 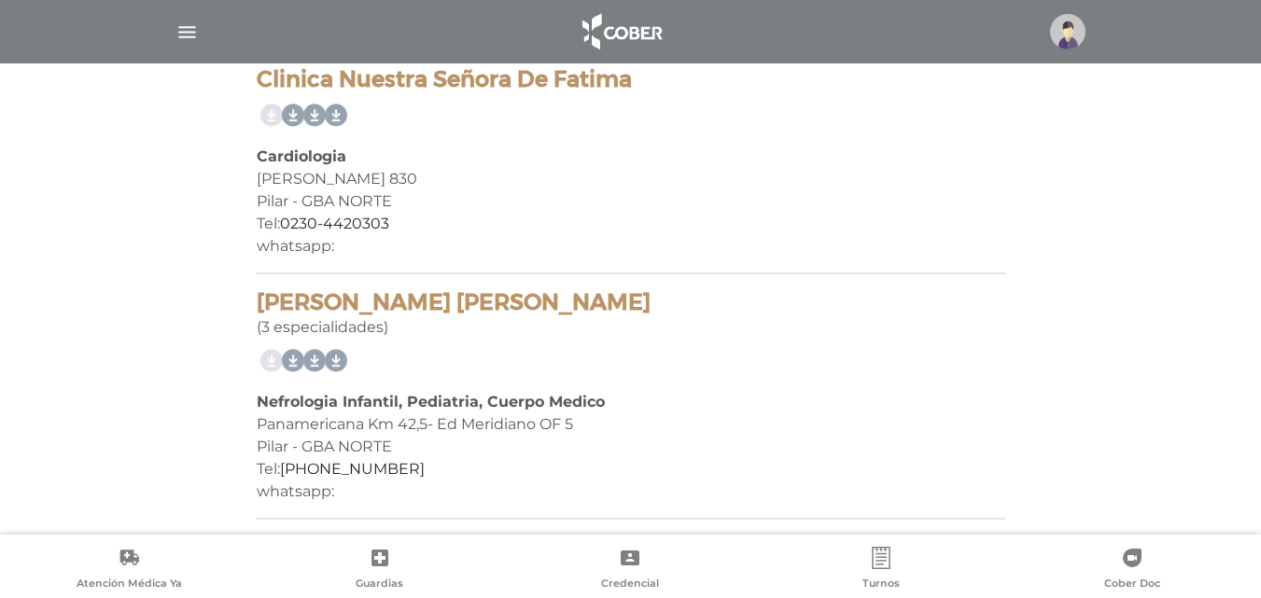 What do you see at coordinates (630, 585) in the screenshot?
I see `span: Credencial` at bounding box center [630, 585].